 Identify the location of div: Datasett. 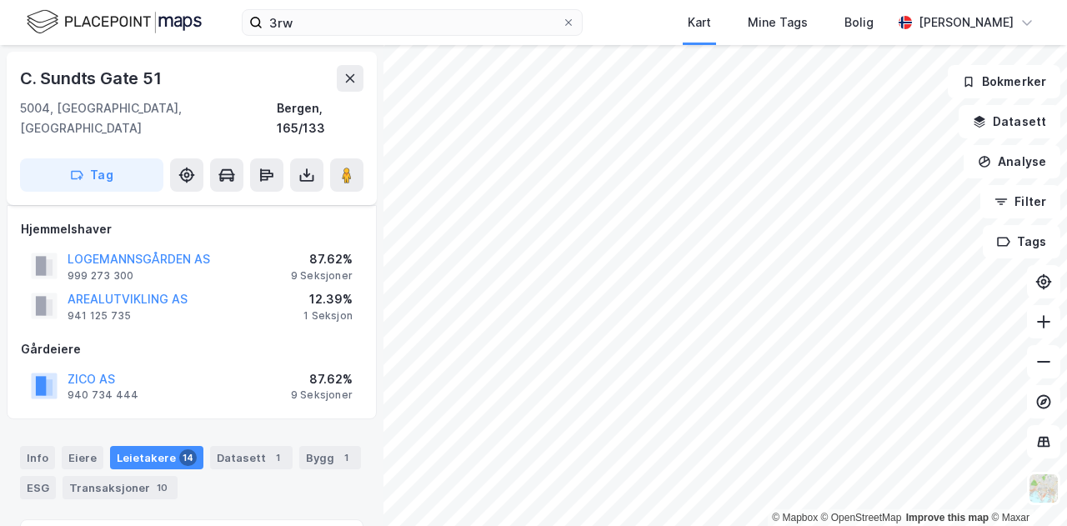
(251, 458).